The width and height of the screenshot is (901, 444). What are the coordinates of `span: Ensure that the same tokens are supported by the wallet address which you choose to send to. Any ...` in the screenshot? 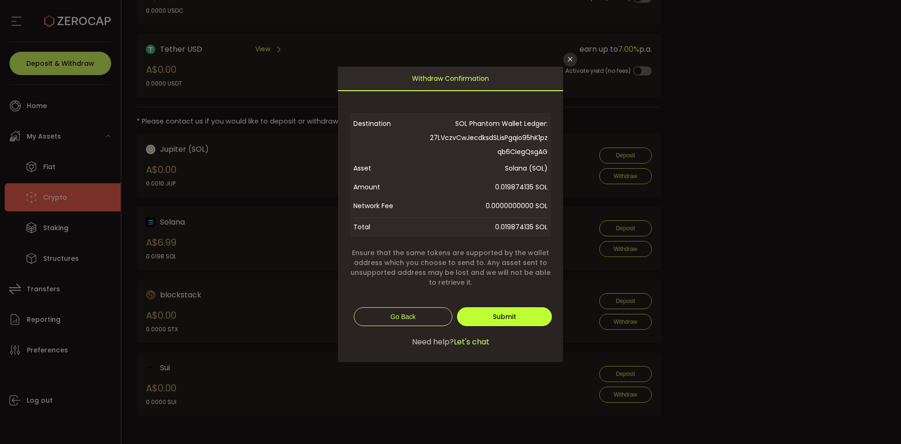 It's located at (451, 268).